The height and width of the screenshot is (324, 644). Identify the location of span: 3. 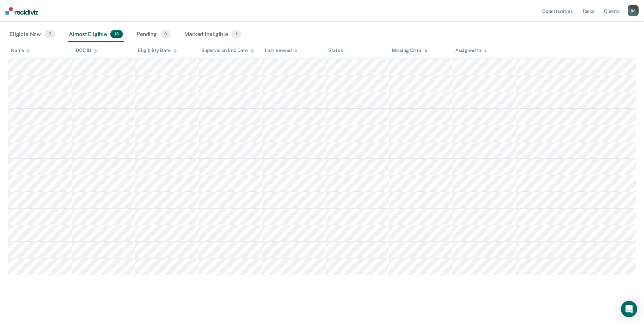
(50, 34).